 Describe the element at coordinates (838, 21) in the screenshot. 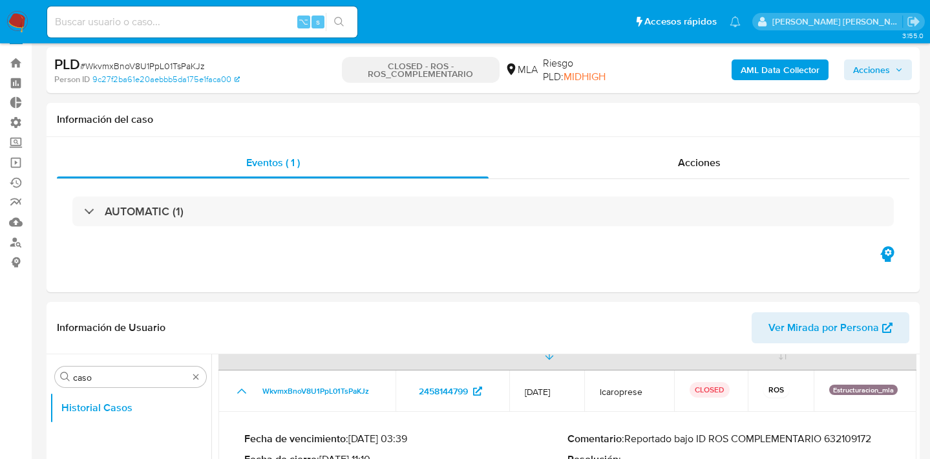

I see `p: giuliana.competiello@mercadolibre.com` at that location.